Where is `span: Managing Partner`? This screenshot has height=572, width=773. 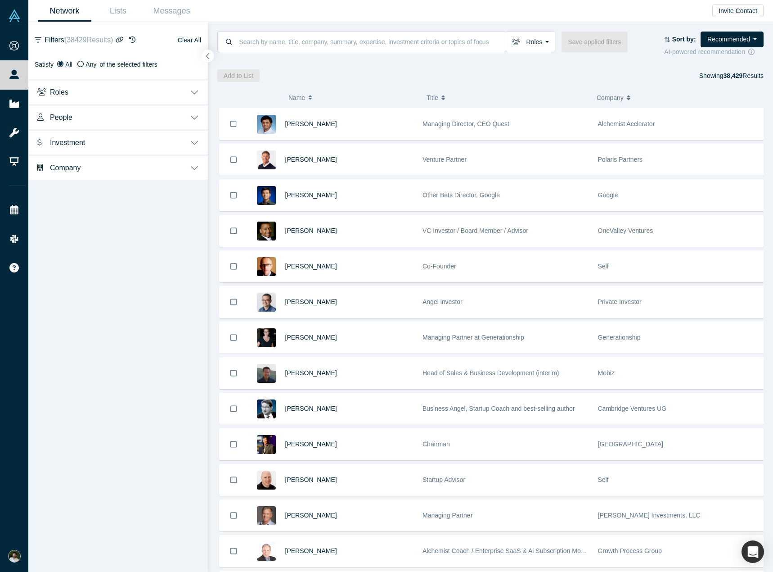
span: Managing Partner is located at coordinates (447, 515).